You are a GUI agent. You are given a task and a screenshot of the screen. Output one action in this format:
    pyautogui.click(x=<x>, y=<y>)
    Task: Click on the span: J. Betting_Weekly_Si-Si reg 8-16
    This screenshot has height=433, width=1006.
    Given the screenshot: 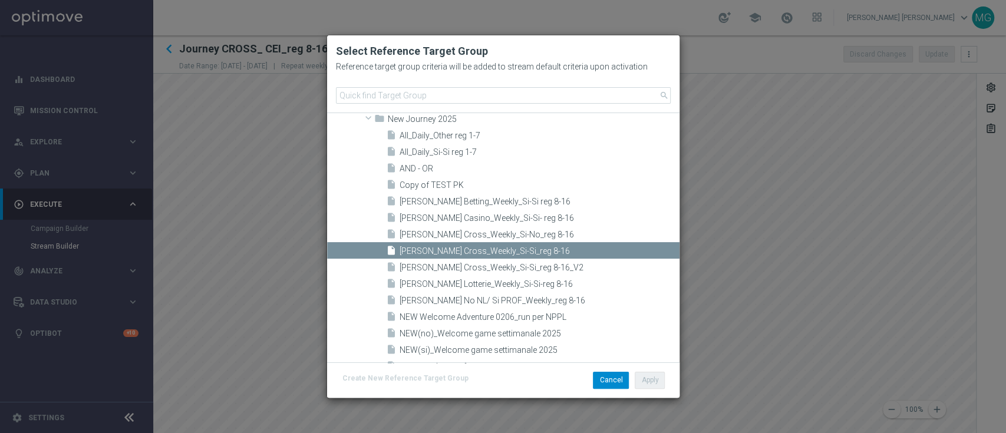 What is the action you would take?
    pyautogui.click(x=539, y=202)
    